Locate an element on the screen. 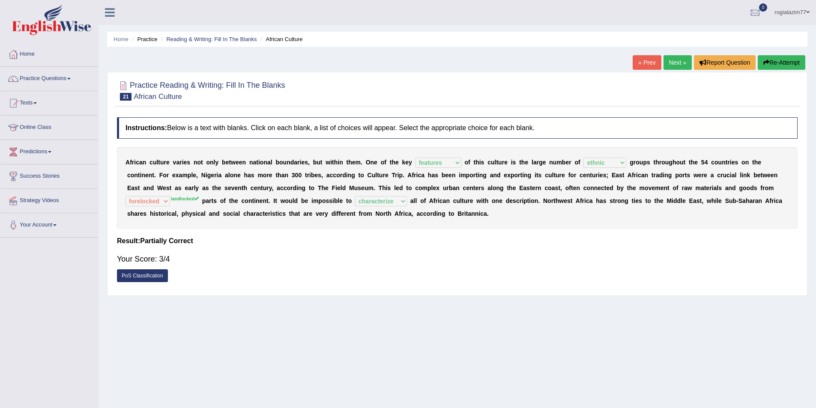 Image resolution: width=816 pixels, height=408 pixels. a: Success Stories is located at coordinates (49, 175).